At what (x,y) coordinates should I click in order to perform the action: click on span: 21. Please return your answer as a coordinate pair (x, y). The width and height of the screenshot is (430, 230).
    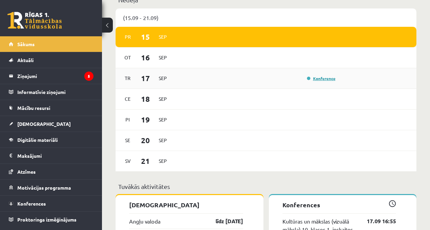
    Looking at the image, I should click on (145, 161).